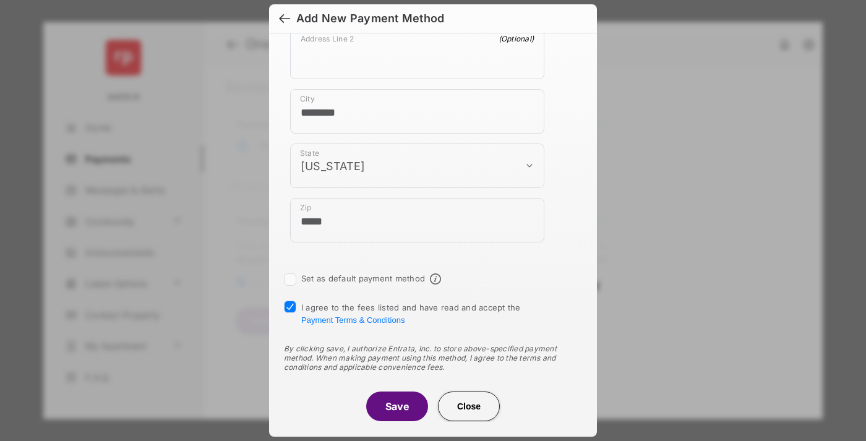 This screenshot has width=866, height=441. What do you see at coordinates (433, 358) in the screenshot?
I see `div: By clicking save, I authorize Entrata, Inc. to store above-specified payment method. When making ...` at bounding box center [433, 358].